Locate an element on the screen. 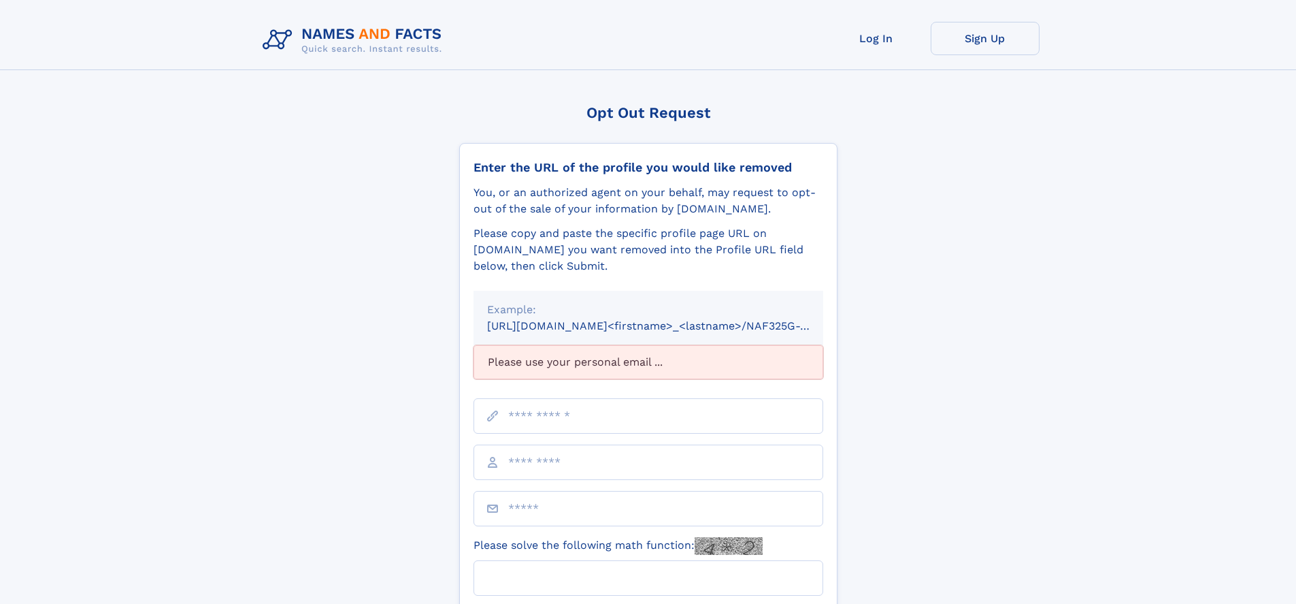  div: Example: is located at coordinates (649, 310).